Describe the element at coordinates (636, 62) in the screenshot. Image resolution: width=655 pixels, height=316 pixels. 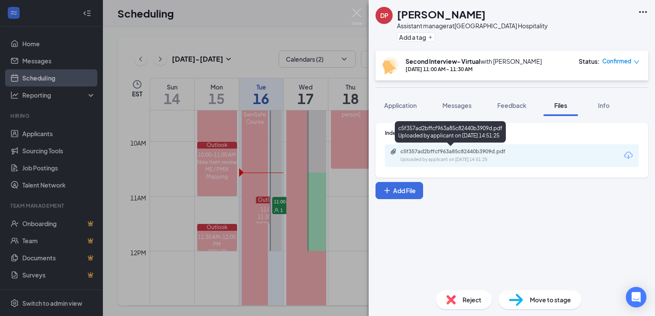
I see `span: down` at that location.